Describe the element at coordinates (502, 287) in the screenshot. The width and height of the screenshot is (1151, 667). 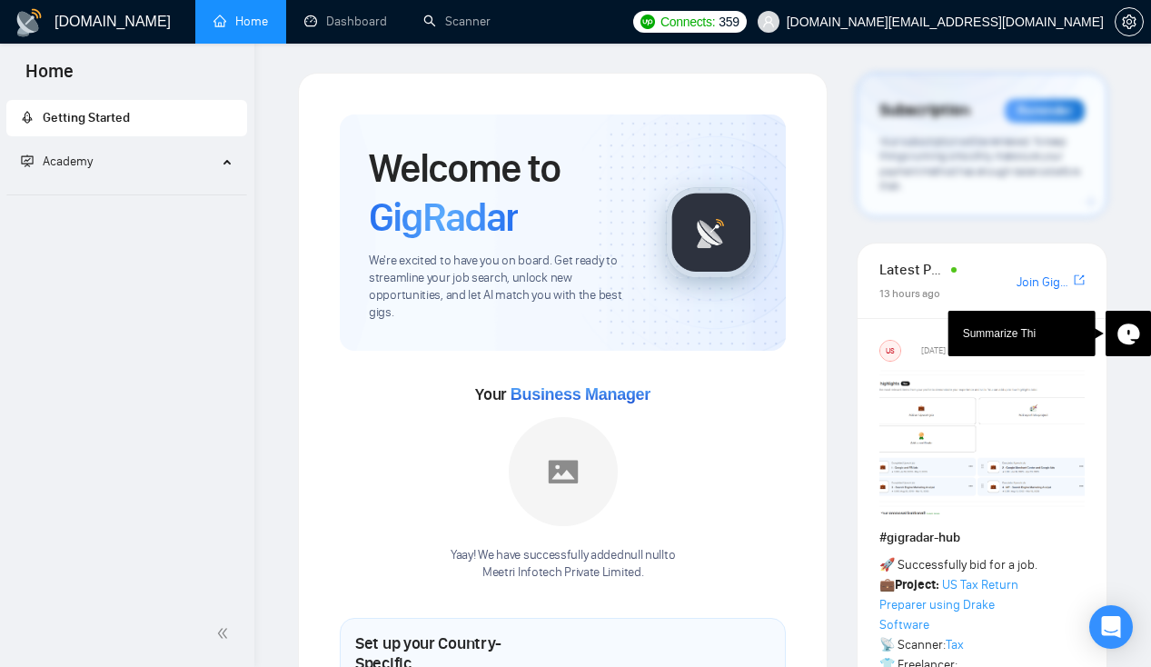
I see `span: We're excited to have you on board. Get ready to streamline your job search, unlock new opportuni...` at that location.